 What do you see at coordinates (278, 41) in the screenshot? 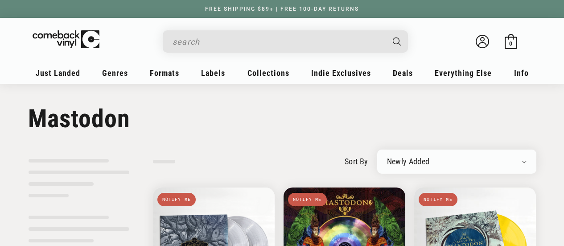
I see `input: search` at bounding box center [278, 41].